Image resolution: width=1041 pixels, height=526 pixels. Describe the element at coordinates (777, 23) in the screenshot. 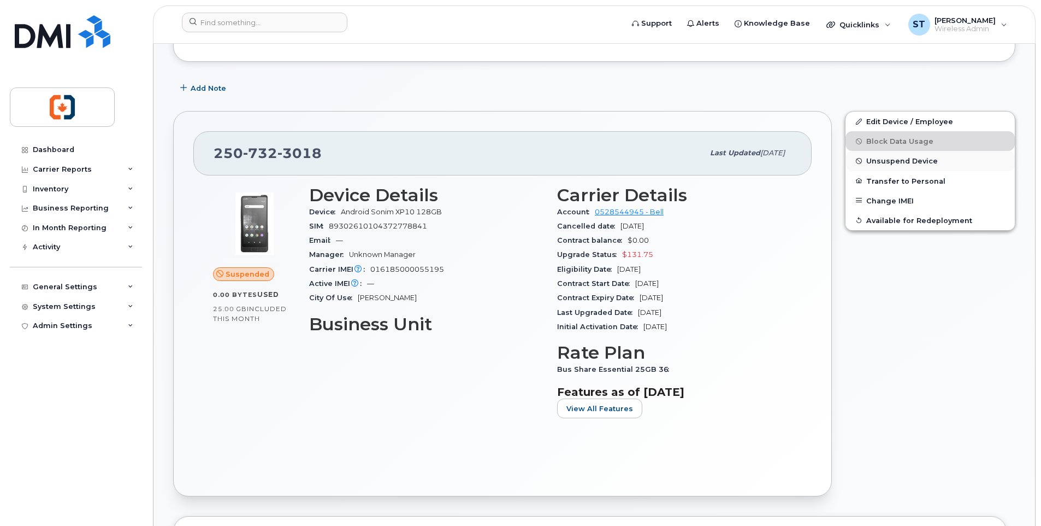

I see `span: Knowledge Base` at that location.